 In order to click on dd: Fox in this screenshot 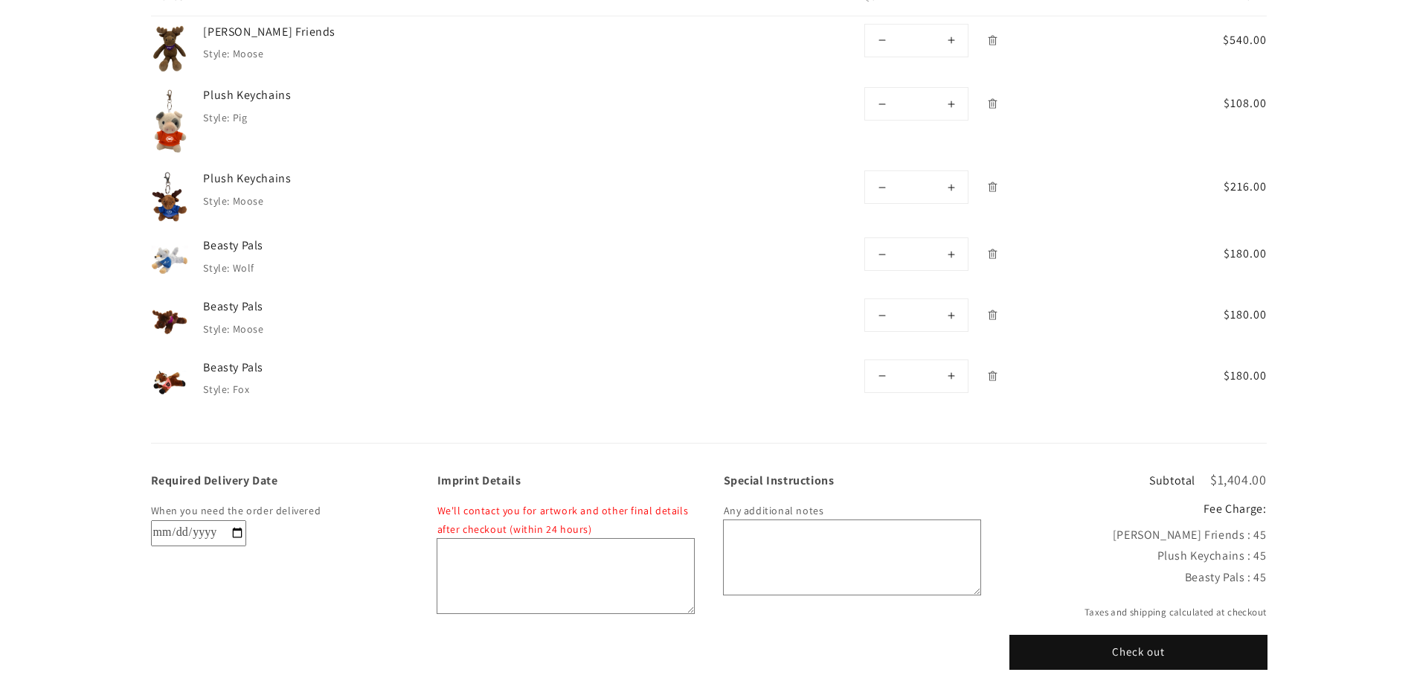, I will do `click(241, 389)`.